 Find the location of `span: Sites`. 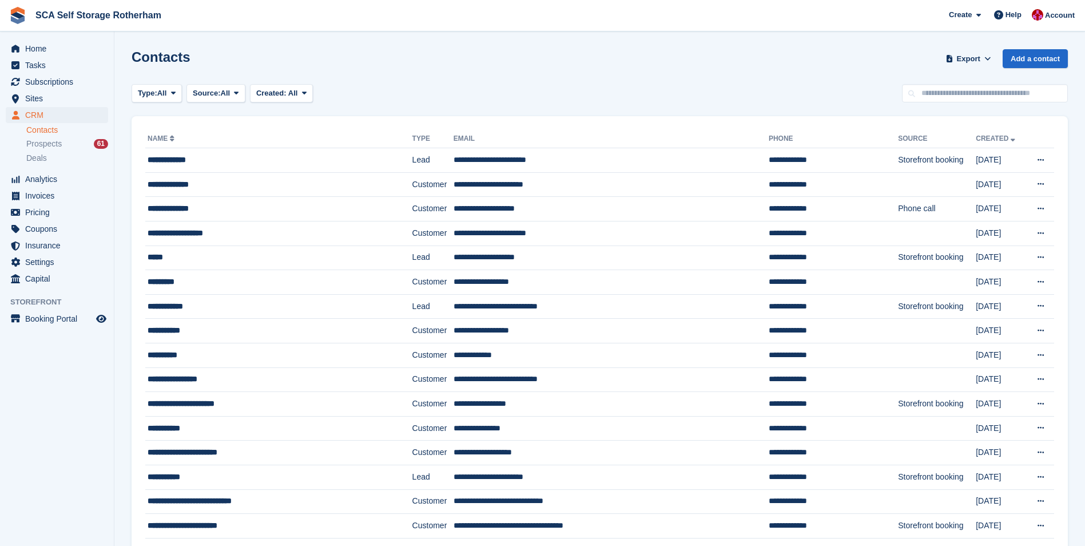

span: Sites is located at coordinates (59, 98).